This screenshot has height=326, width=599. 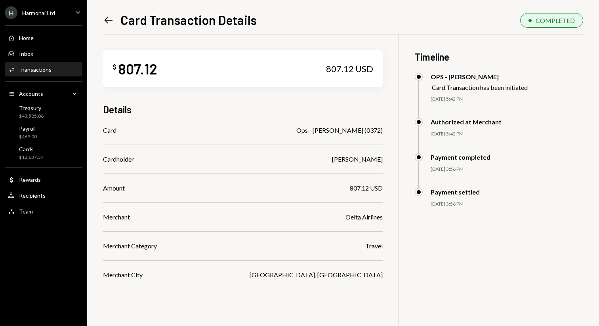 I want to click on div: Delta Airlines, so click(x=364, y=217).